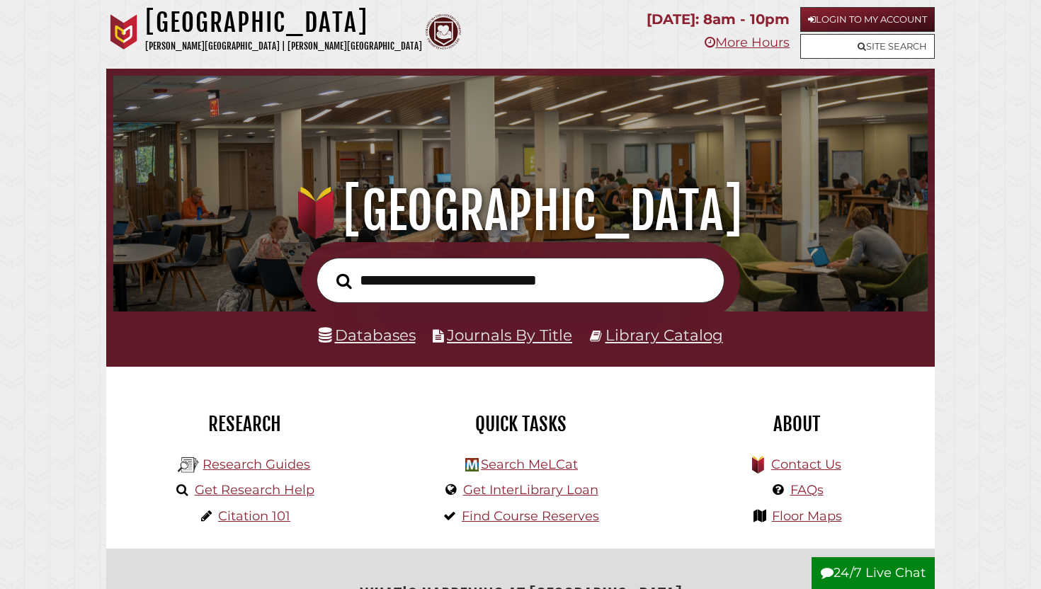  What do you see at coordinates (367, 335) in the screenshot?
I see `a: Databases` at bounding box center [367, 335].